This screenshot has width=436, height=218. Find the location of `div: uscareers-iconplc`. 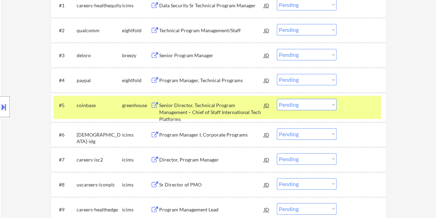

div: uscareers-iconplc is located at coordinates (99, 185).